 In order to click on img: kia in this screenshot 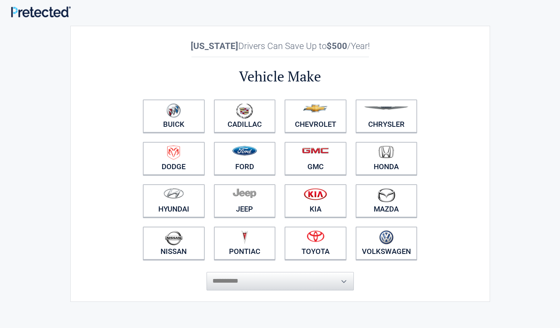, I will do `click(315, 194)`.